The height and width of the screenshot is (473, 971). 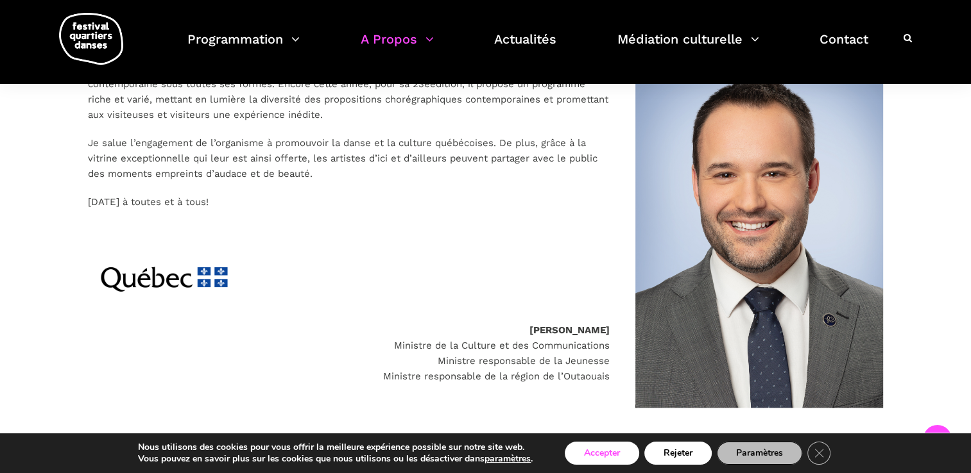 I want to click on button: Close GDPR Cookie Banner, so click(x=819, y=454).